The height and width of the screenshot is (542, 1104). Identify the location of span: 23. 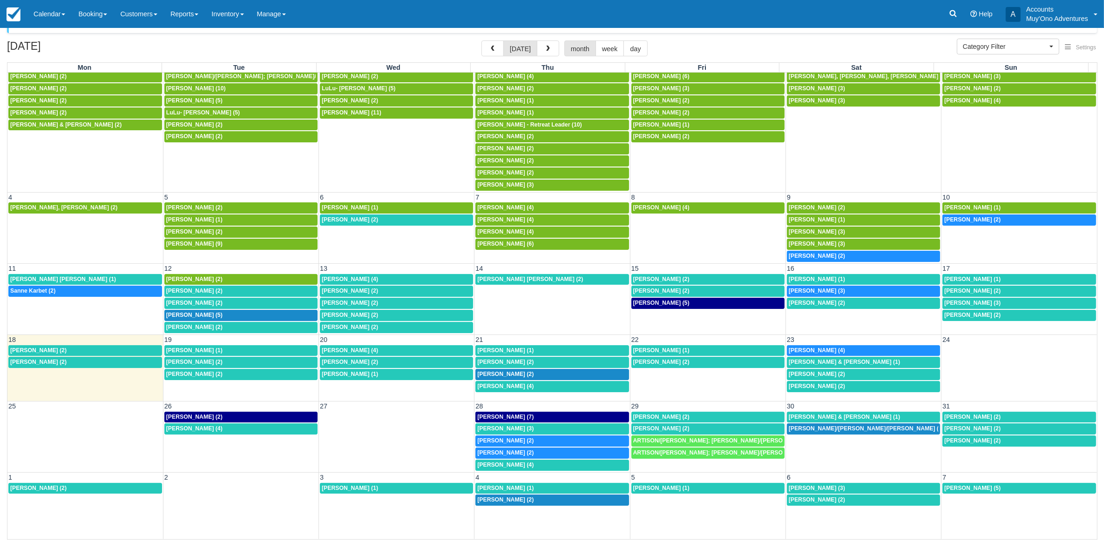
(790, 340).